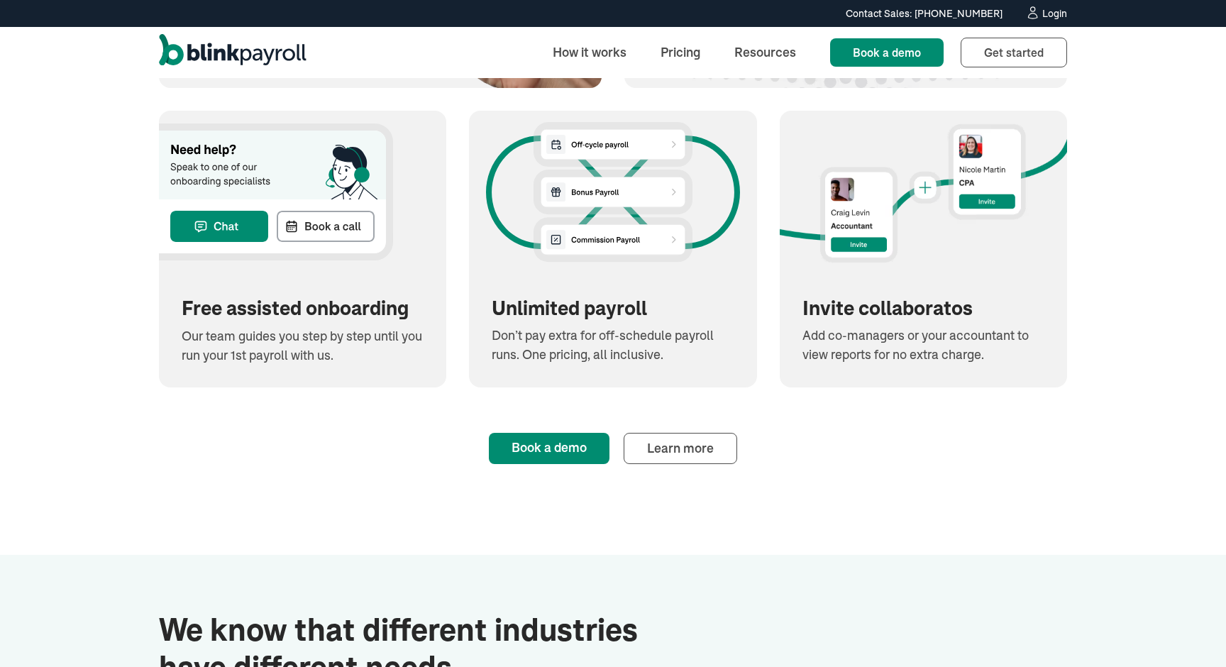 The image size is (1226, 667). I want to click on h3: Free assisted onboarding, so click(302, 309).